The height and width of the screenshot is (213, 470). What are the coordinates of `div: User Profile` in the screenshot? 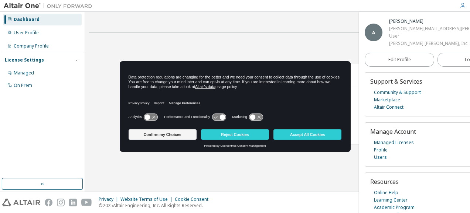 It's located at (26, 33).